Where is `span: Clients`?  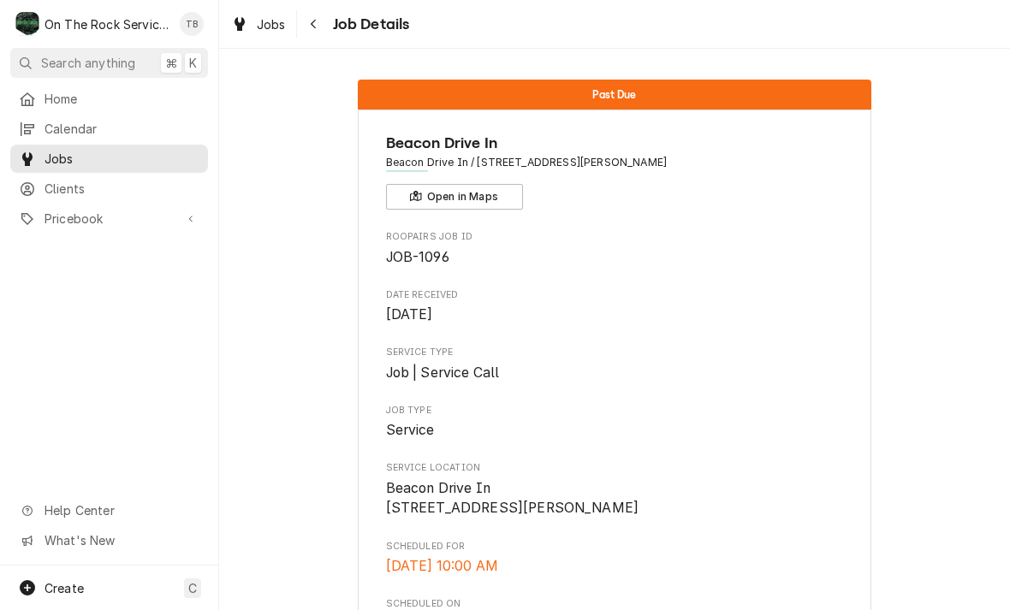
span: Clients is located at coordinates (122, 188).